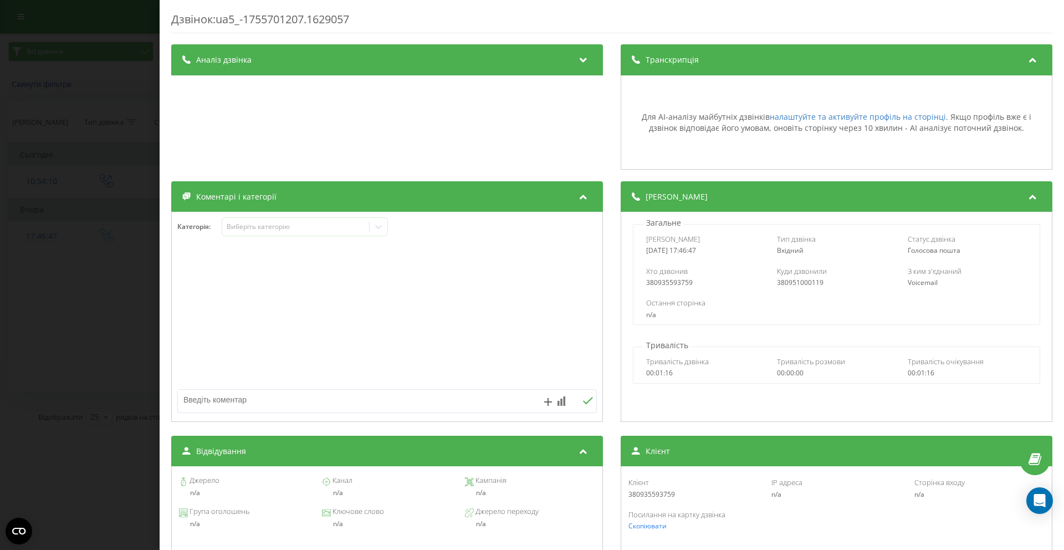  Describe the element at coordinates (836, 122) in the screenshot. I see `div: Для AI-аналізу майбутніх дзвінків . Якщо профіль вже є і дзвінок відповідає його умовам, оновіть ...` at that location.